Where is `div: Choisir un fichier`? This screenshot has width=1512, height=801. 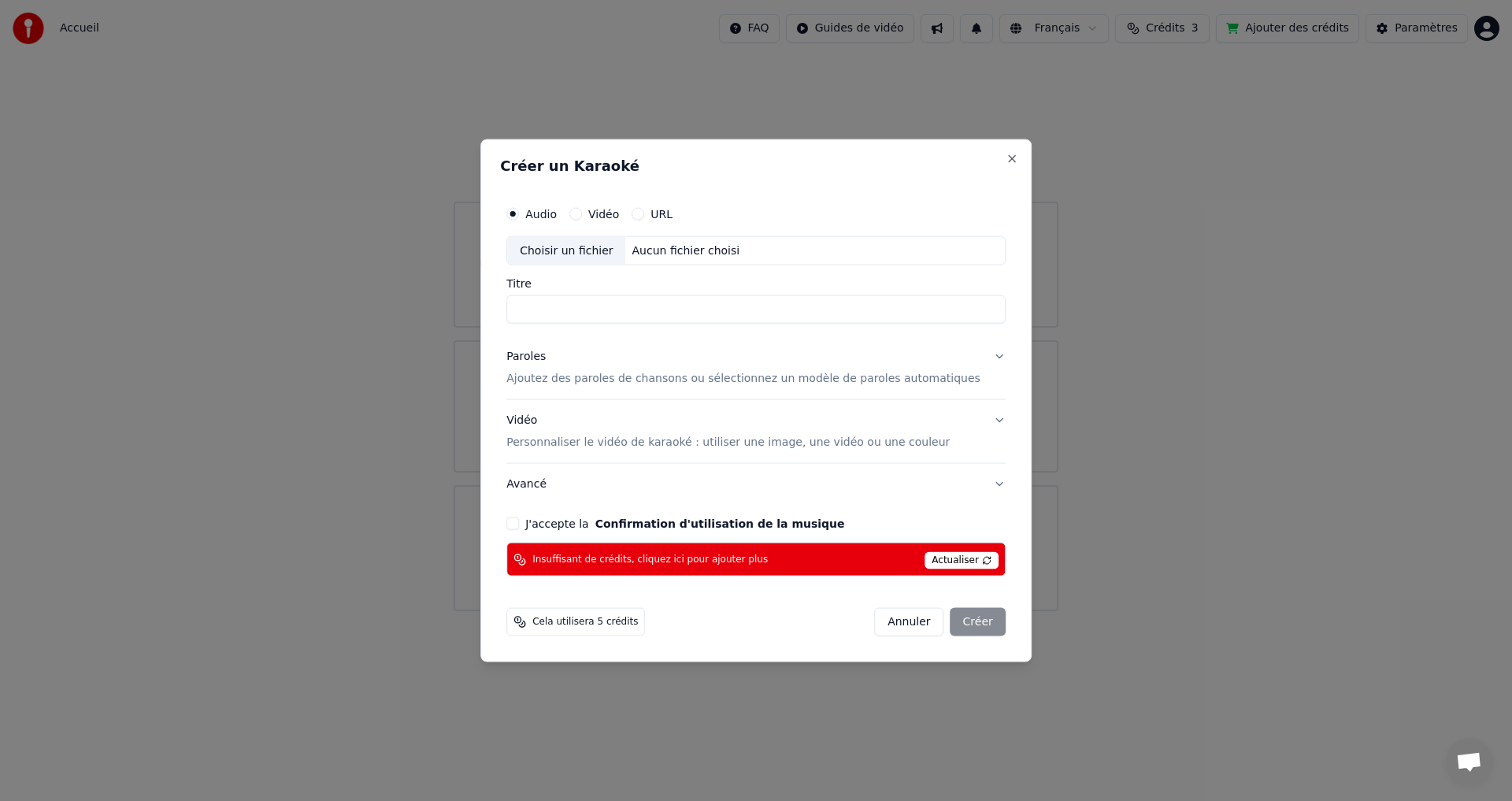
div: Choisir un fichier is located at coordinates (566, 251).